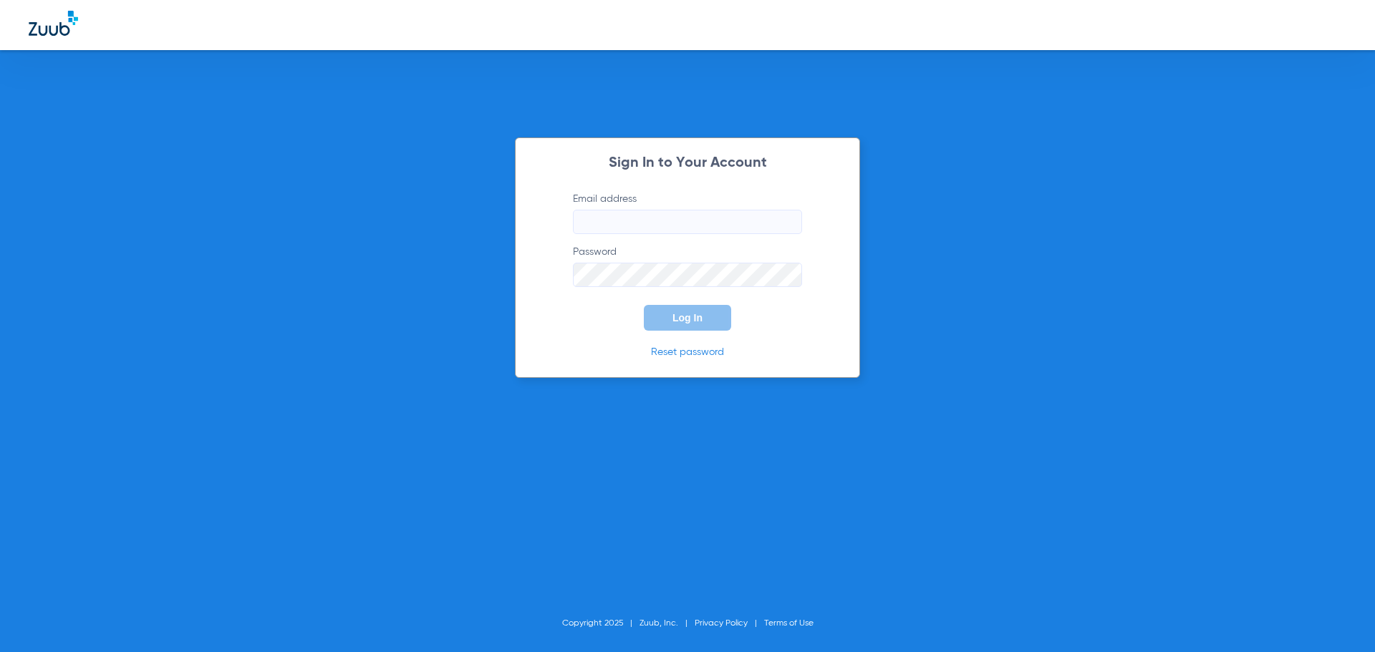  I want to click on label: Email address, so click(688, 213).